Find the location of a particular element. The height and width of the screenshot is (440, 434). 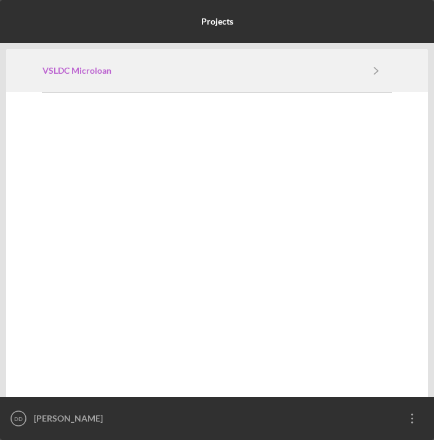

b: Projects is located at coordinates (217, 22).